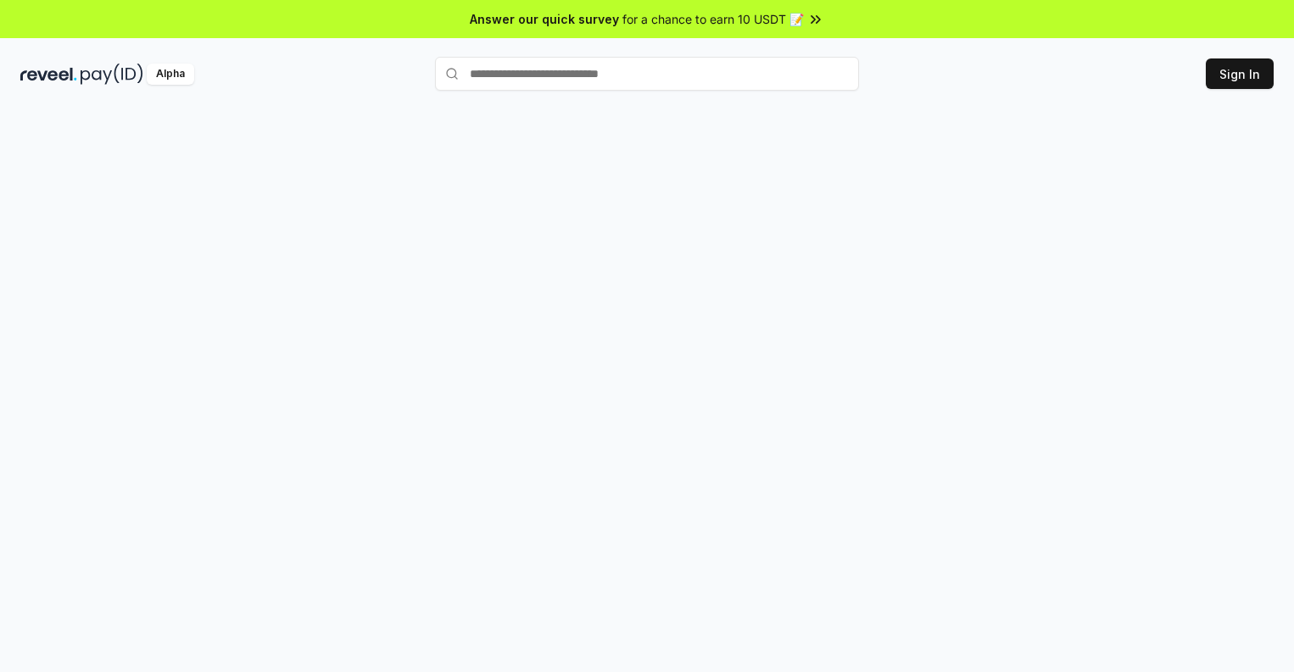 This screenshot has width=1294, height=672. What do you see at coordinates (713, 19) in the screenshot?
I see `span: for a chance to earn 10 USDT 📝` at bounding box center [713, 19].